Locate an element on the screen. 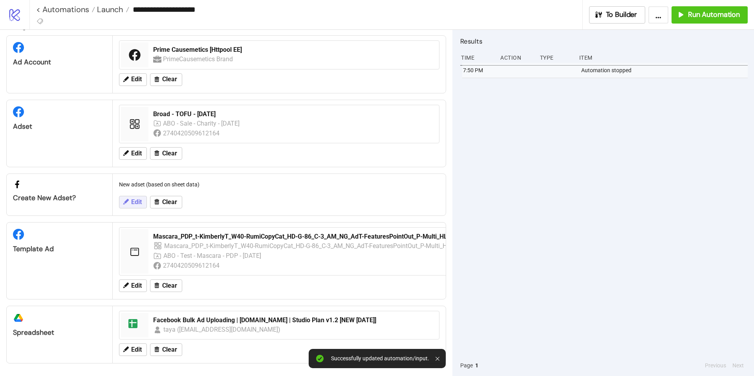  div: Adset is located at coordinates (59, 126).